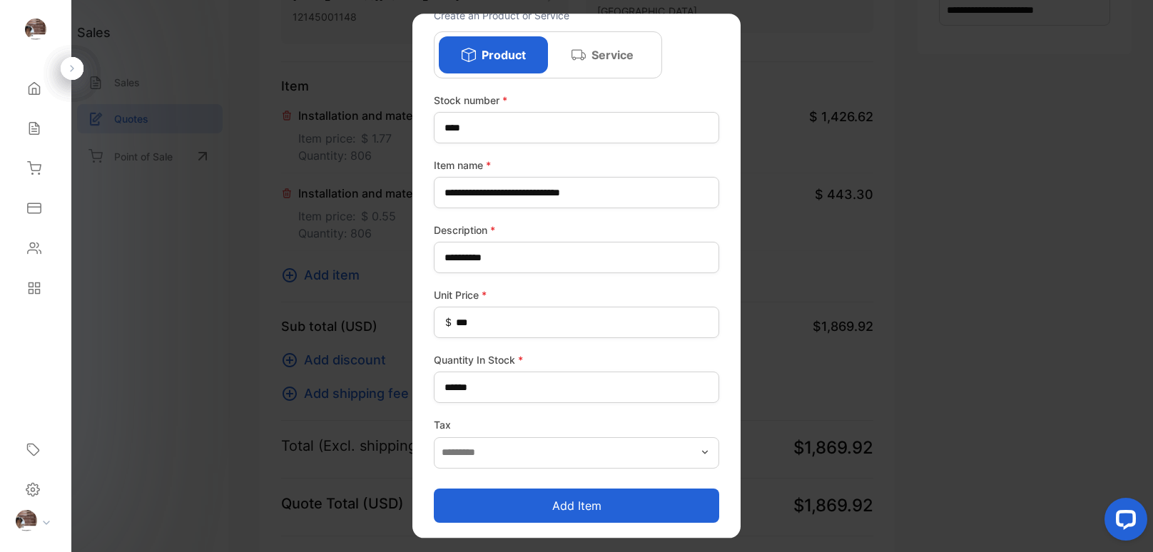 The height and width of the screenshot is (552, 1153). Describe the element at coordinates (576, 506) in the screenshot. I see `button: Add item` at that location.